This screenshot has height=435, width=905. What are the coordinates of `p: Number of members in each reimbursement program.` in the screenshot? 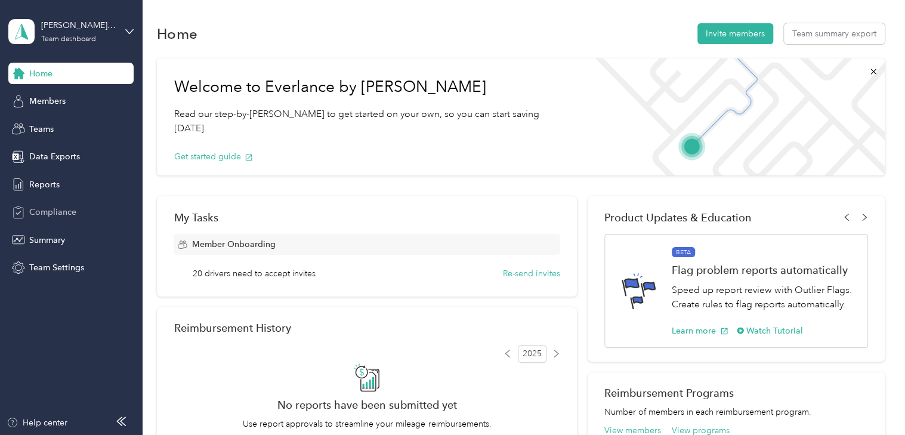 It's located at (736, 412).